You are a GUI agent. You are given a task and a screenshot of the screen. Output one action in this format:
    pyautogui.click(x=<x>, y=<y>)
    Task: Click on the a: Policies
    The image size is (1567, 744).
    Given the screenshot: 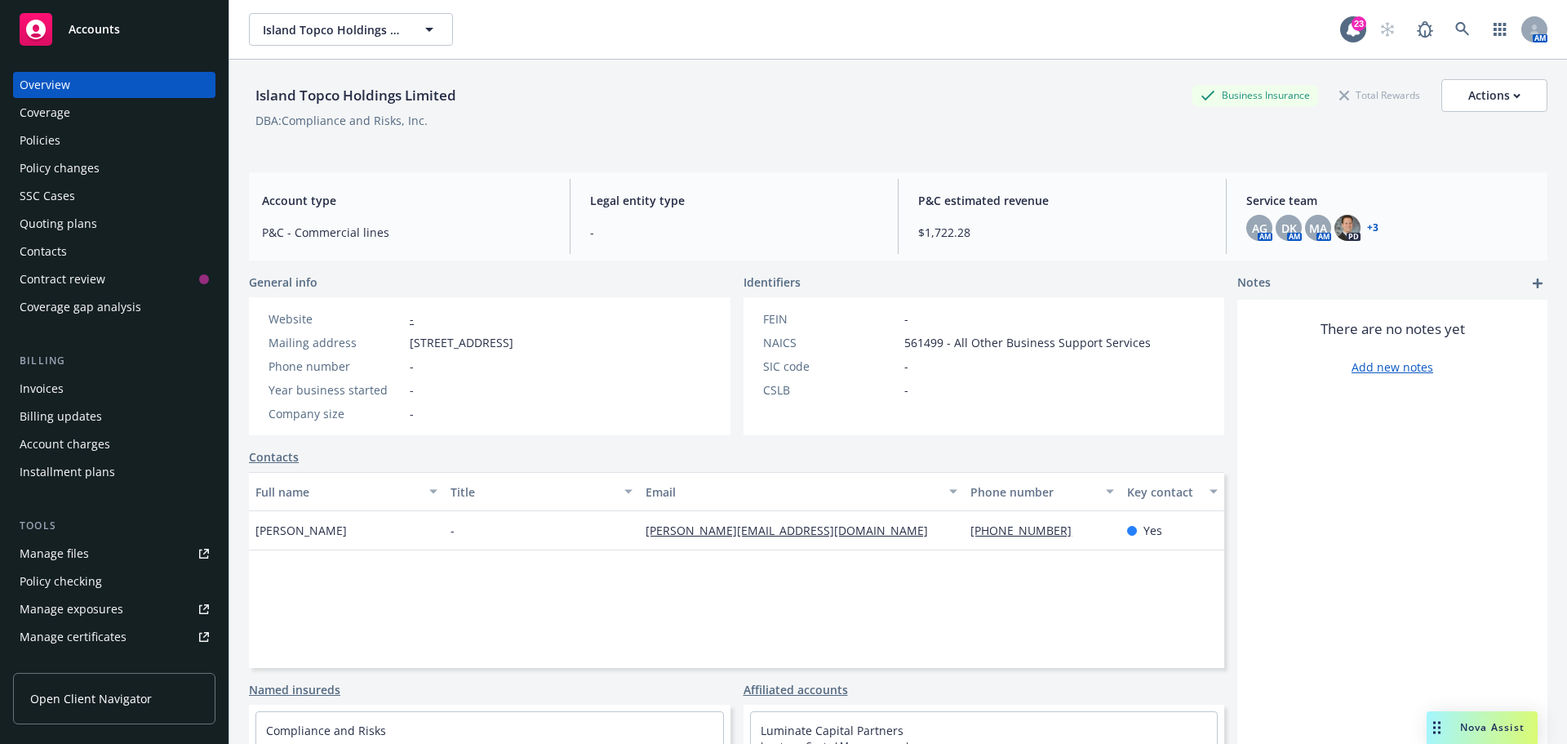 What is the action you would take?
    pyautogui.click(x=114, y=140)
    